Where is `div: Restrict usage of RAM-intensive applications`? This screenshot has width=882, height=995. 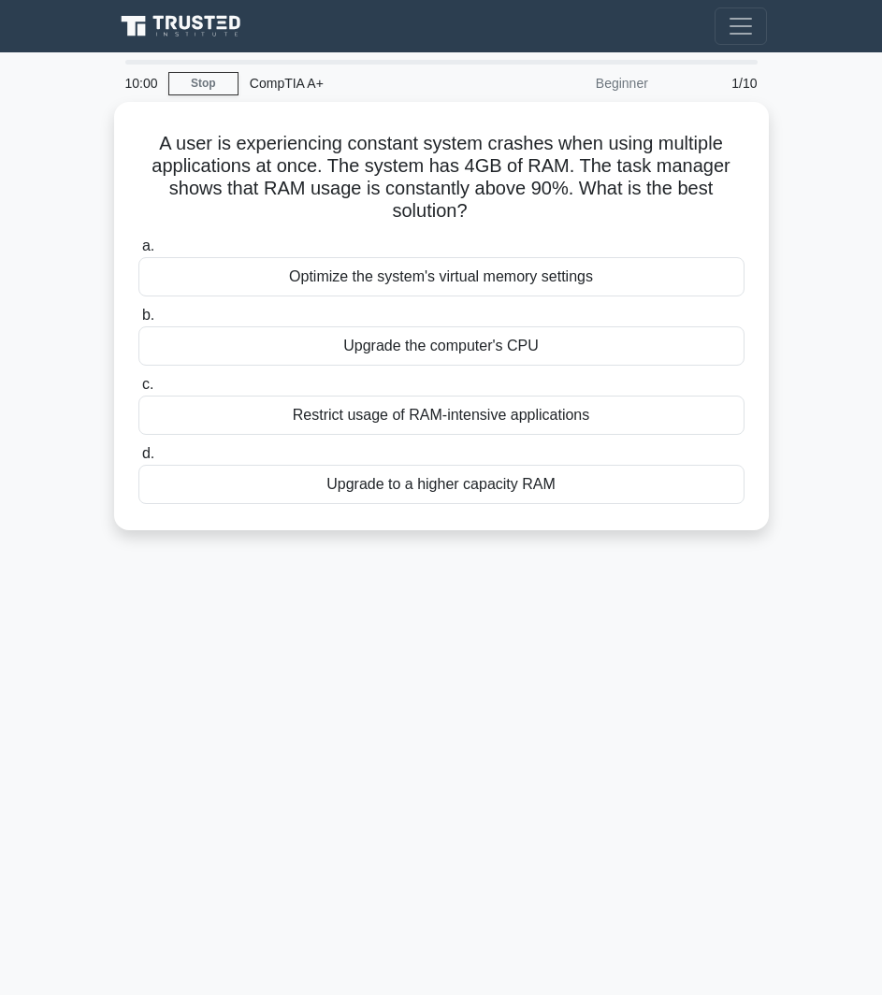
div: Restrict usage of RAM-intensive applications is located at coordinates (441, 415).